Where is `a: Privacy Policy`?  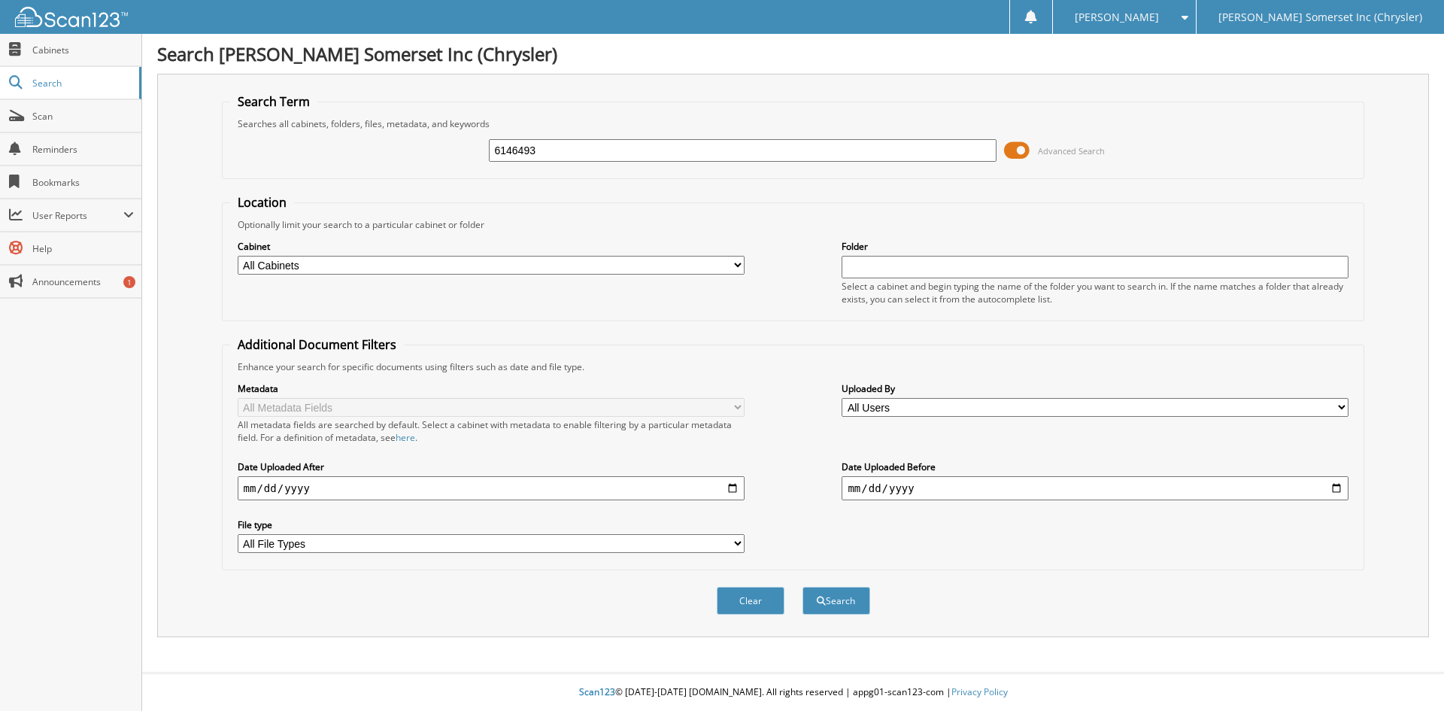
a: Privacy Policy is located at coordinates (980, 691).